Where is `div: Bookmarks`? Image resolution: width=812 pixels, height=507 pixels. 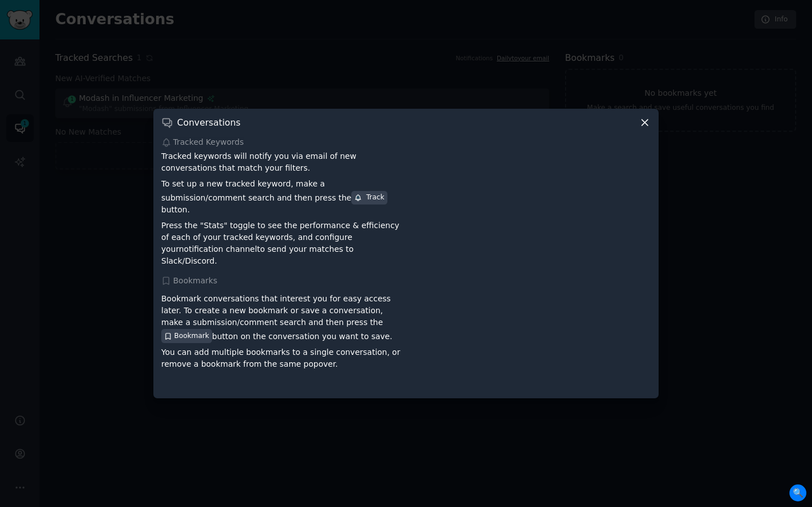
div: Bookmarks is located at coordinates (406, 281).